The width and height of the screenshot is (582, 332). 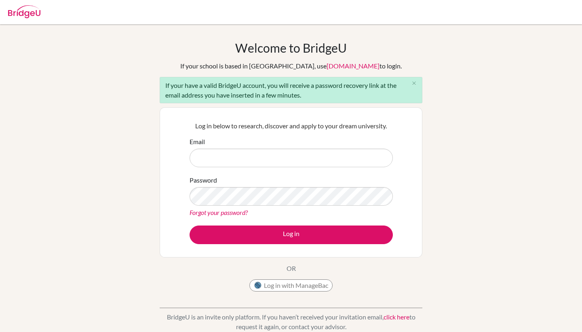 I want to click on button: Log in, so click(x=291, y=234).